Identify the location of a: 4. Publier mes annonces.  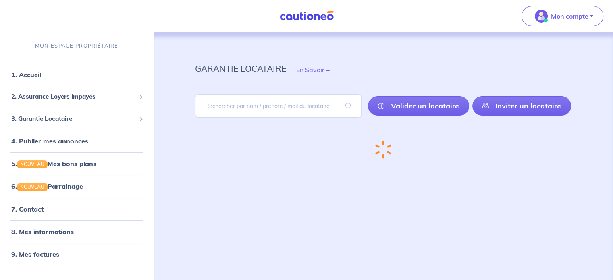
(50, 141).